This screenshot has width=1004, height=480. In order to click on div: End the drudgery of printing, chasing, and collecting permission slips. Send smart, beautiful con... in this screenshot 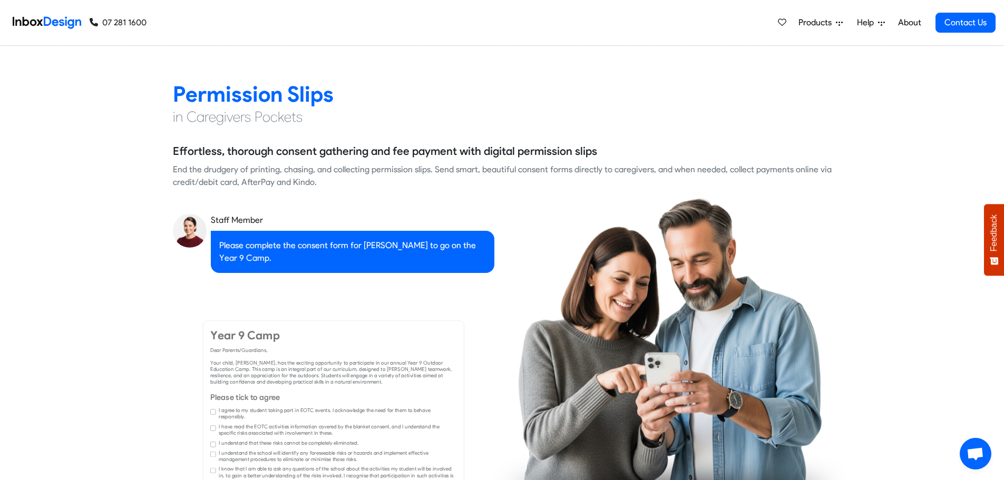, I will do `click(502, 176)`.